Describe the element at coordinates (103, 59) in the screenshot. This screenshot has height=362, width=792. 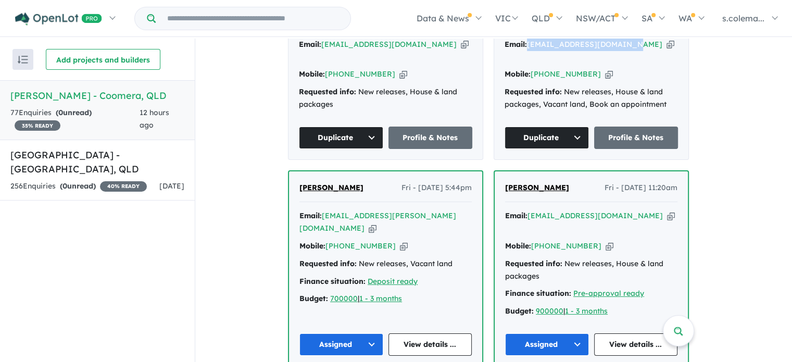
I see `button: Add projects and builders` at that location.